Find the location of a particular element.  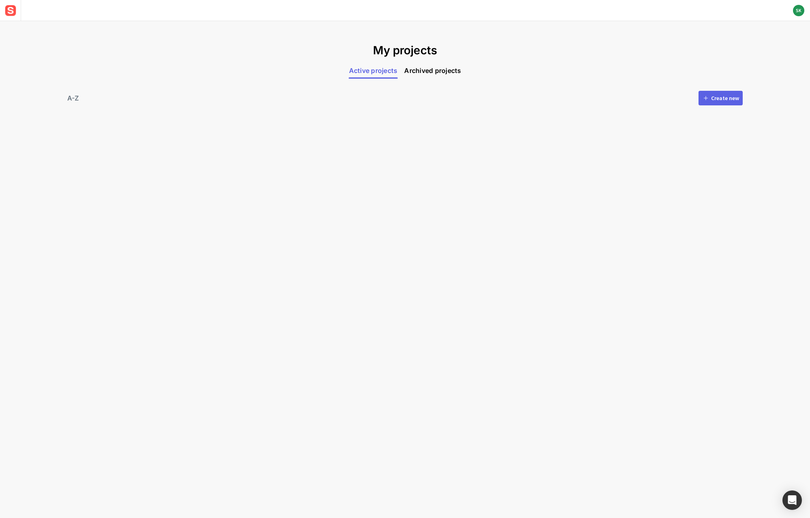

h1: My projects is located at coordinates (405, 51).